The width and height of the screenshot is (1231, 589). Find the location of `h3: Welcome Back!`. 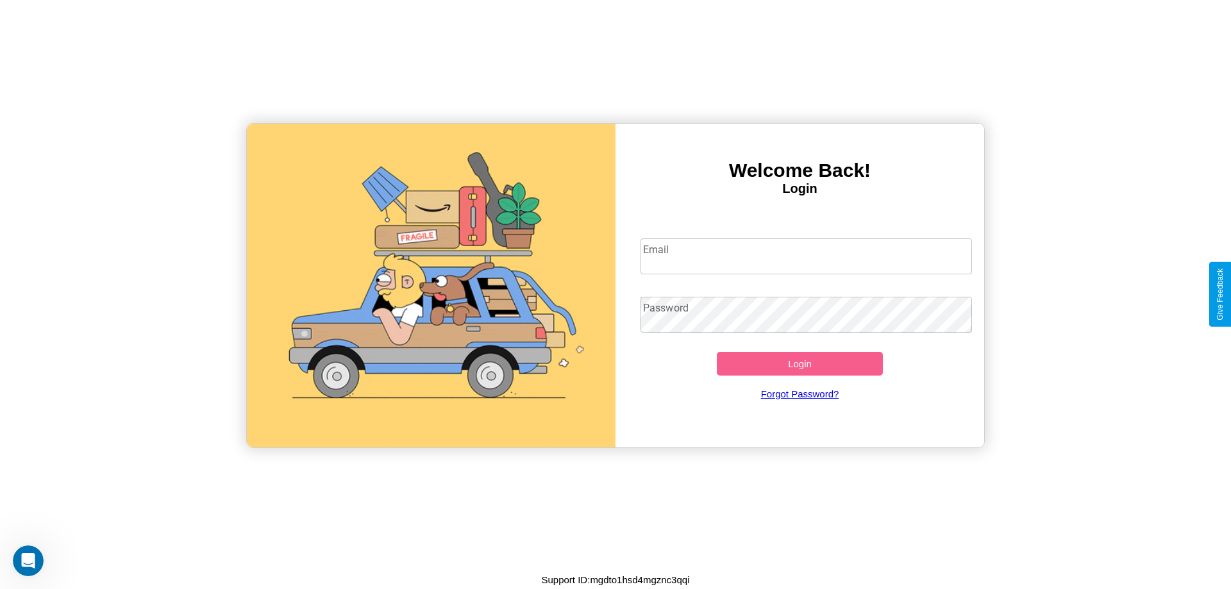

h3: Welcome Back! is located at coordinates (799, 170).